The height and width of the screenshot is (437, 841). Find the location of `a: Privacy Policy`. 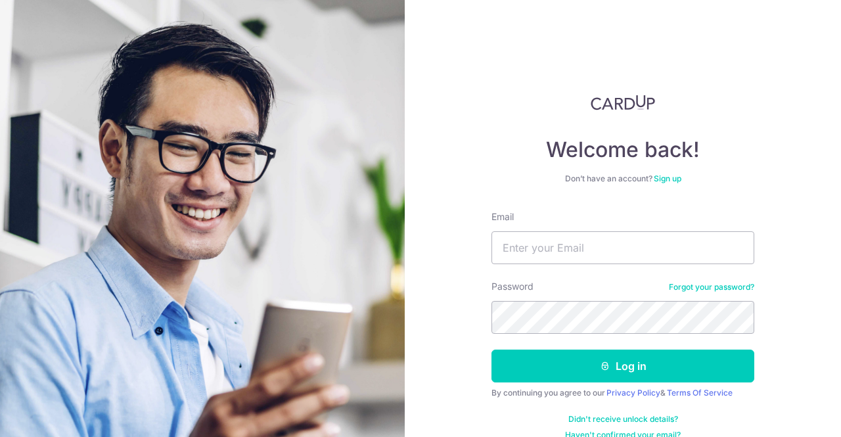

a: Privacy Policy is located at coordinates (634, 392).